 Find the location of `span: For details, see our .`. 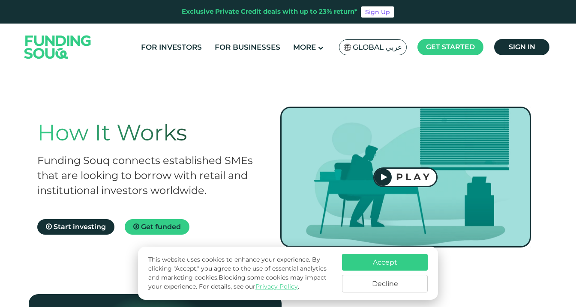

span: For details, see our . is located at coordinates (249, 287).